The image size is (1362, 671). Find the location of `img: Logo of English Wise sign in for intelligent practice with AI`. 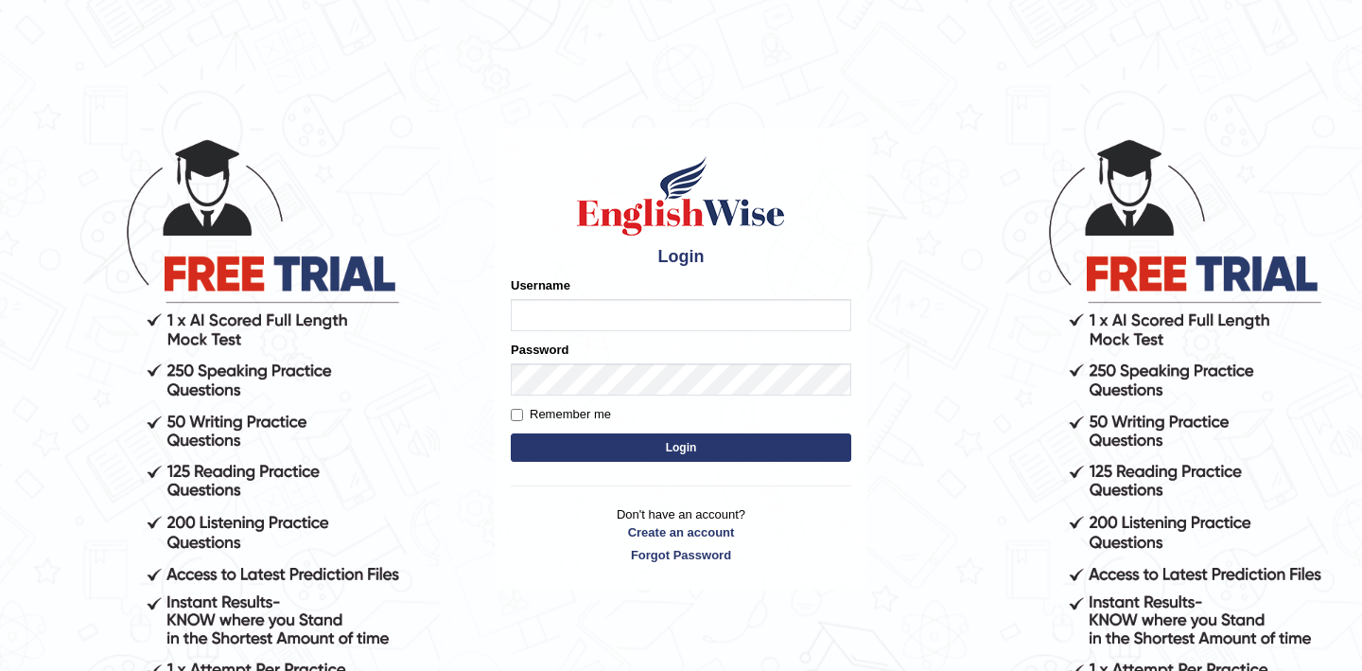

img: Logo of English Wise sign in for intelligent practice with AI is located at coordinates (681, 196).